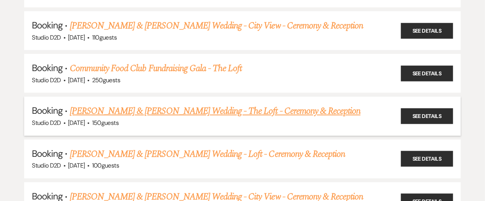  What do you see at coordinates (105, 122) in the screenshot?
I see `span: 150 guests` at bounding box center [105, 122].